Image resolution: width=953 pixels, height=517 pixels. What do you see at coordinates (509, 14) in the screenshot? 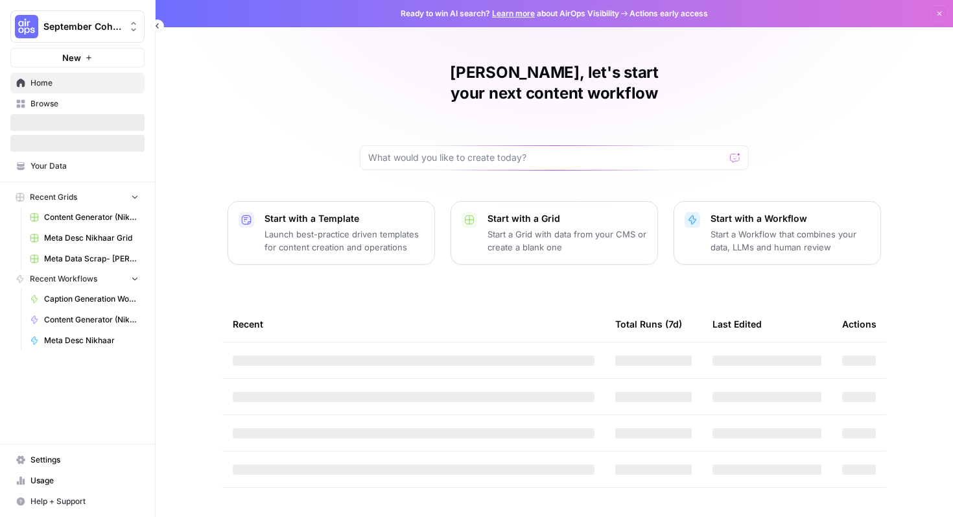
I see `span: Ready to win AI search? about AirOps Visibility` at bounding box center [509, 14].